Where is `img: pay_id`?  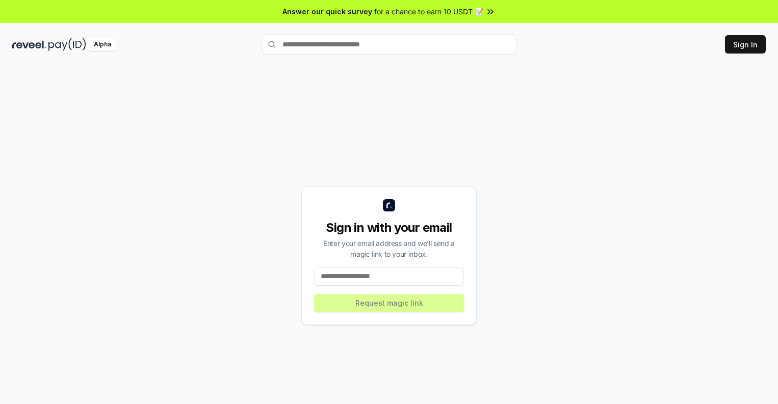
img: pay_id is located at coordinates (67, 44).